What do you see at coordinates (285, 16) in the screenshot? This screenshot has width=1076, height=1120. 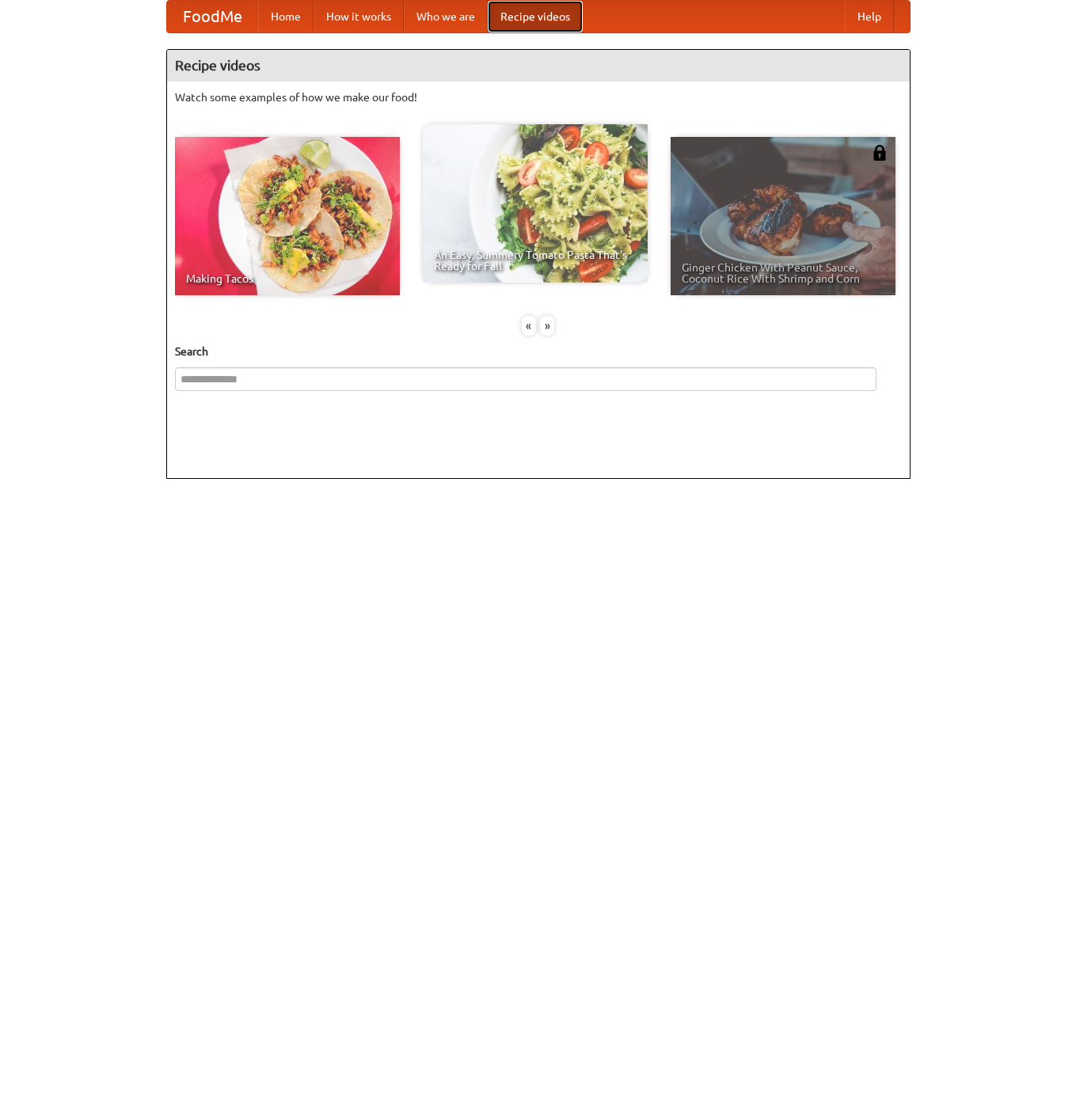 I see `a: Home` at bounding box center [285, 16].